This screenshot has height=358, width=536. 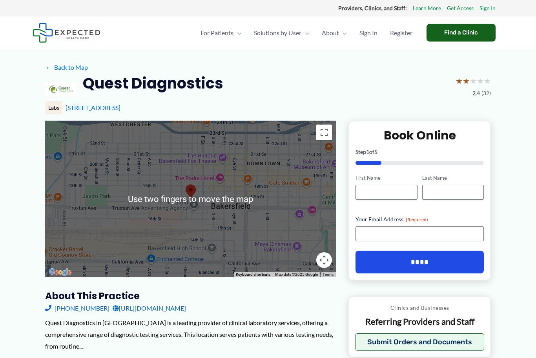 I want to click on h3: About this practice, so click(x=190, y=296).